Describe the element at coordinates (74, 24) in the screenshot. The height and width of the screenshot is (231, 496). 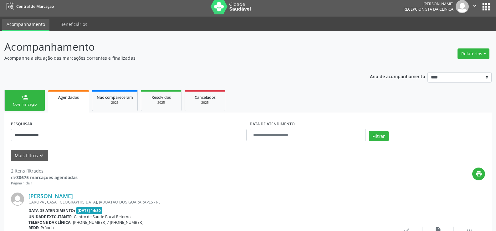
I see `a: Beneficiários` at that location.